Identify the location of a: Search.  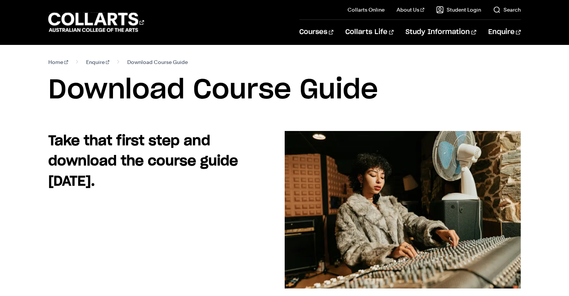
(507, 10).